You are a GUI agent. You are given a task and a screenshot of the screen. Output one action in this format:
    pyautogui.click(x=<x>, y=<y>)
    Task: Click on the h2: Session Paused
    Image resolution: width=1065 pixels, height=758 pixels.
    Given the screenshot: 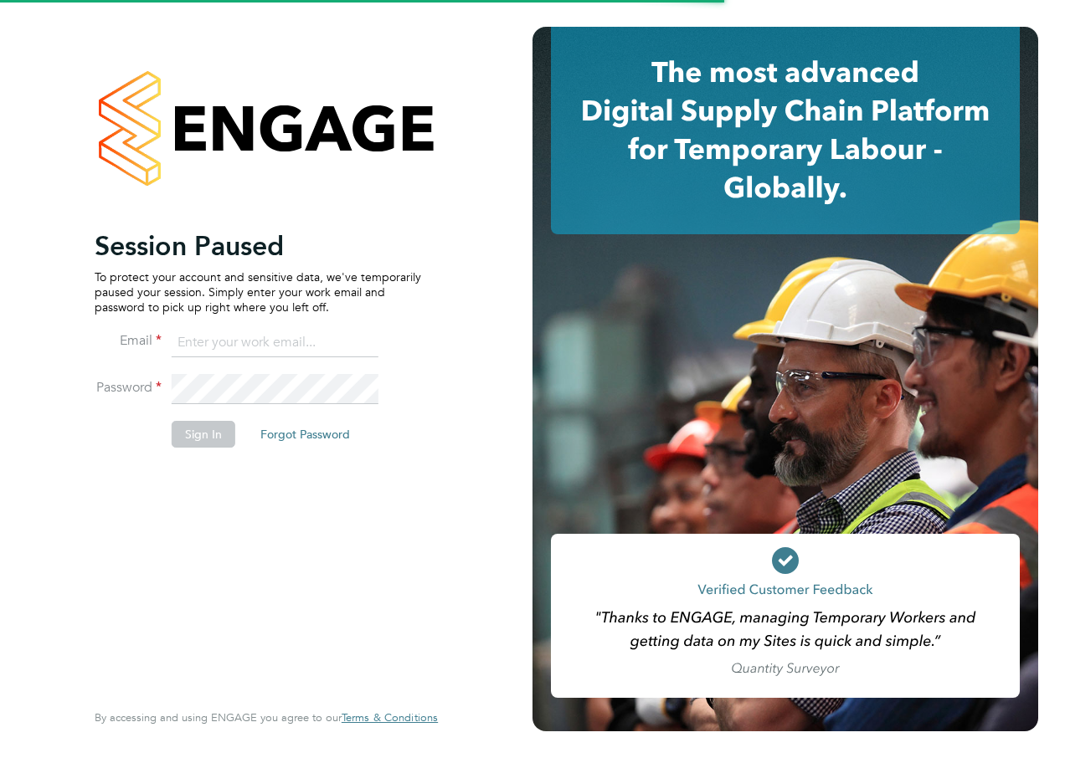 What is the action you would take?
    pyautogui.click(x=258, y=246)
    